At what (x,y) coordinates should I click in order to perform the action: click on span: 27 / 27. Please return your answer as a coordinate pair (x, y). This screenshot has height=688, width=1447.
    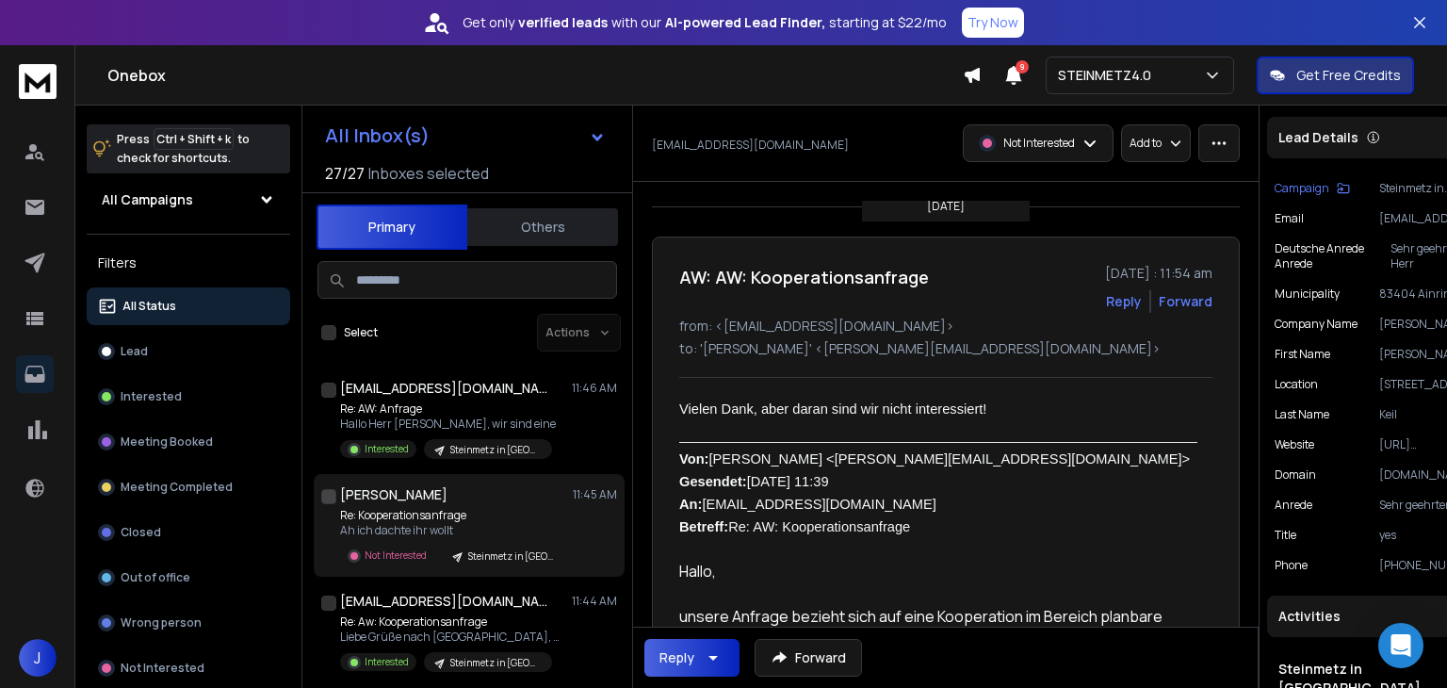
    Looking at the image, I should click on (345, 173).